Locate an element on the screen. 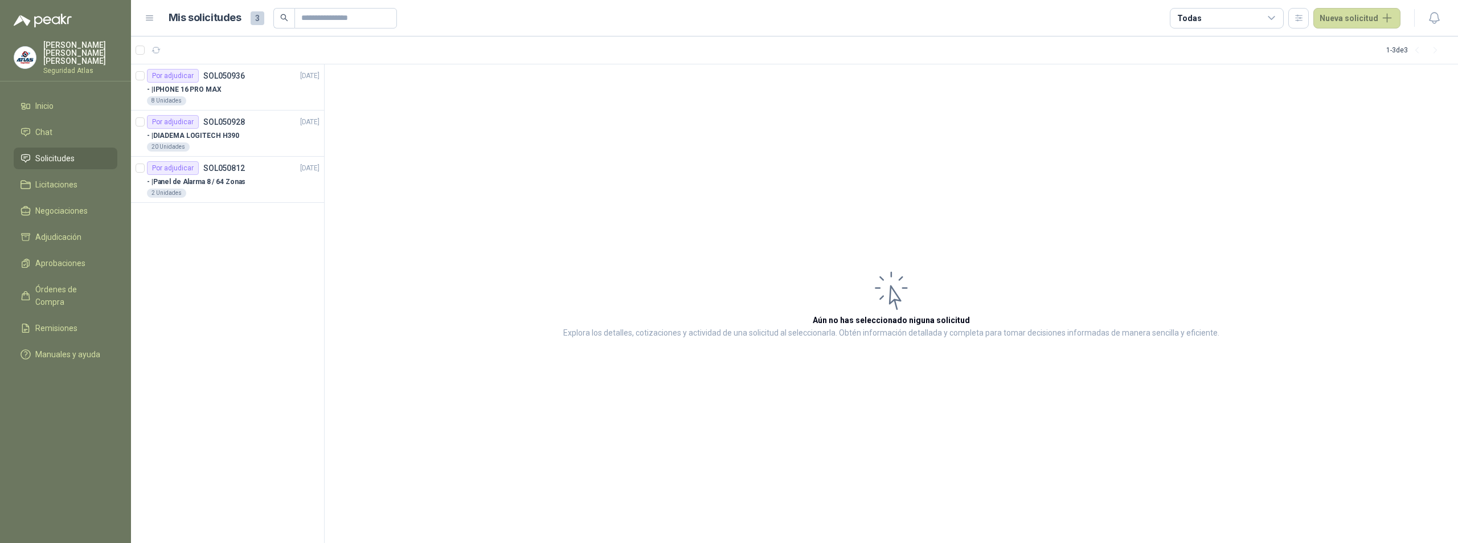 The image size is (1458, 543). div: 8 Unidades is located at coordinates (166, 101).